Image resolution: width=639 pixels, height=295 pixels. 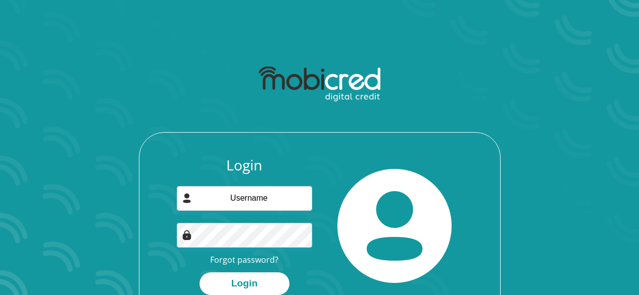 What do you see at coordinates (244, 166) in the screenshot?
I see `h3: Login` at bounding box center [244, 166].